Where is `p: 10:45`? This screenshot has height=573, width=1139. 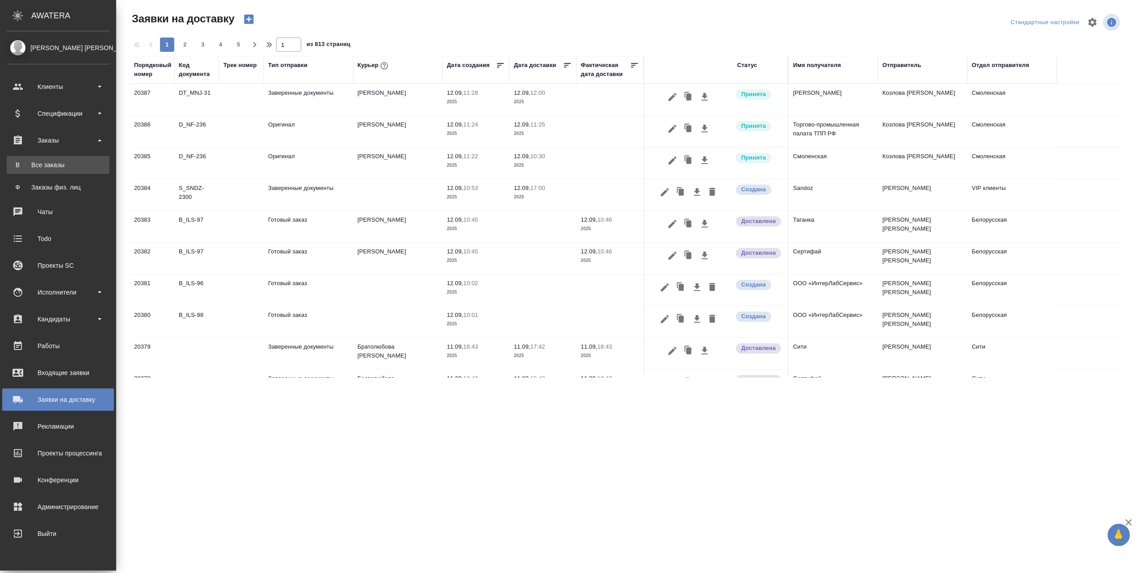
p: 10:45 is located at coordinates (470, 219).